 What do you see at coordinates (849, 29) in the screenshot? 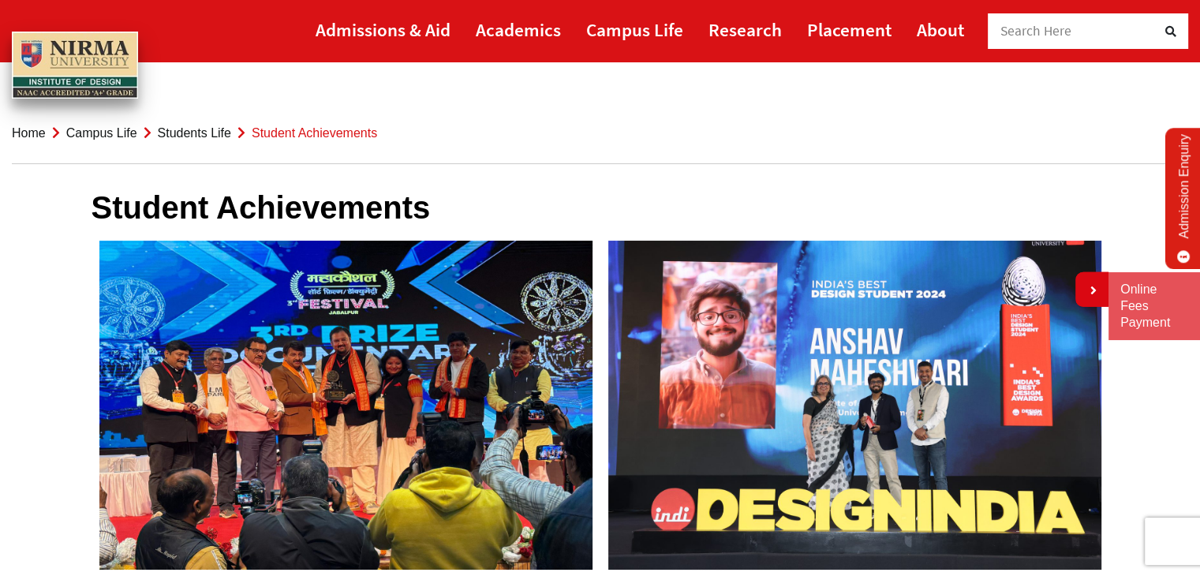
I see `a: Placement` at bounding box center [849, 29].